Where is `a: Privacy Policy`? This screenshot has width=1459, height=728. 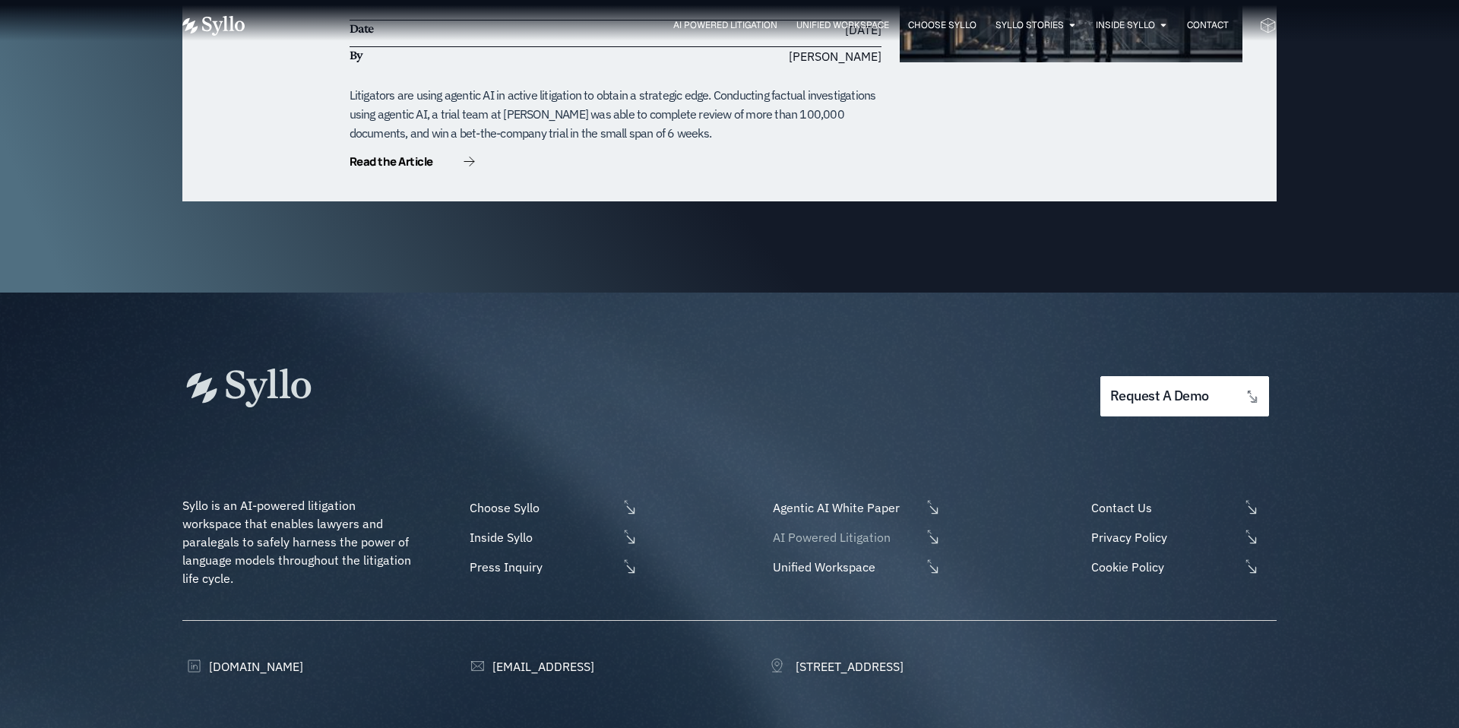
a: Privacy Policy is located at coordinates (1182, 537).